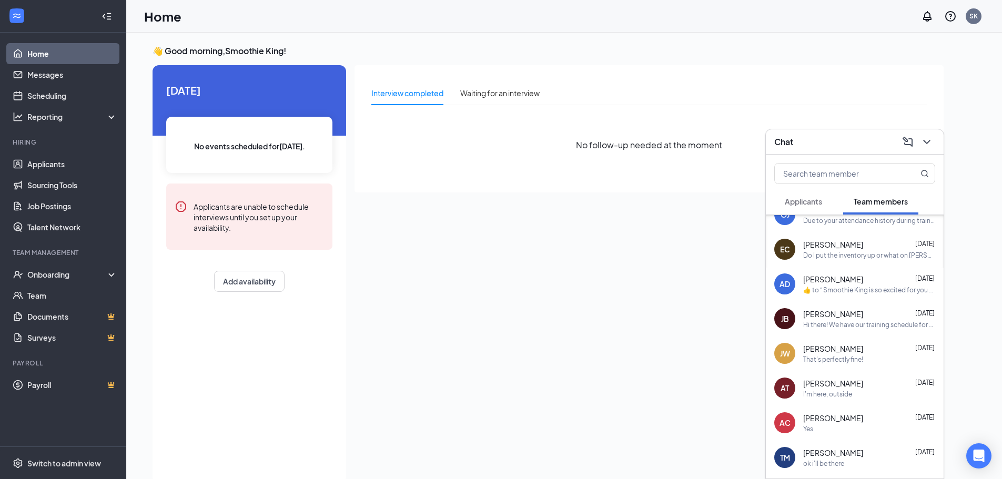 The width and height of the screenshot is (1002, 479). What do you see at coordinates (548, 51) in the screenshot?
I see `h3: 👋 Good morning, Smoothie King !` at bounding box center [548, 51].